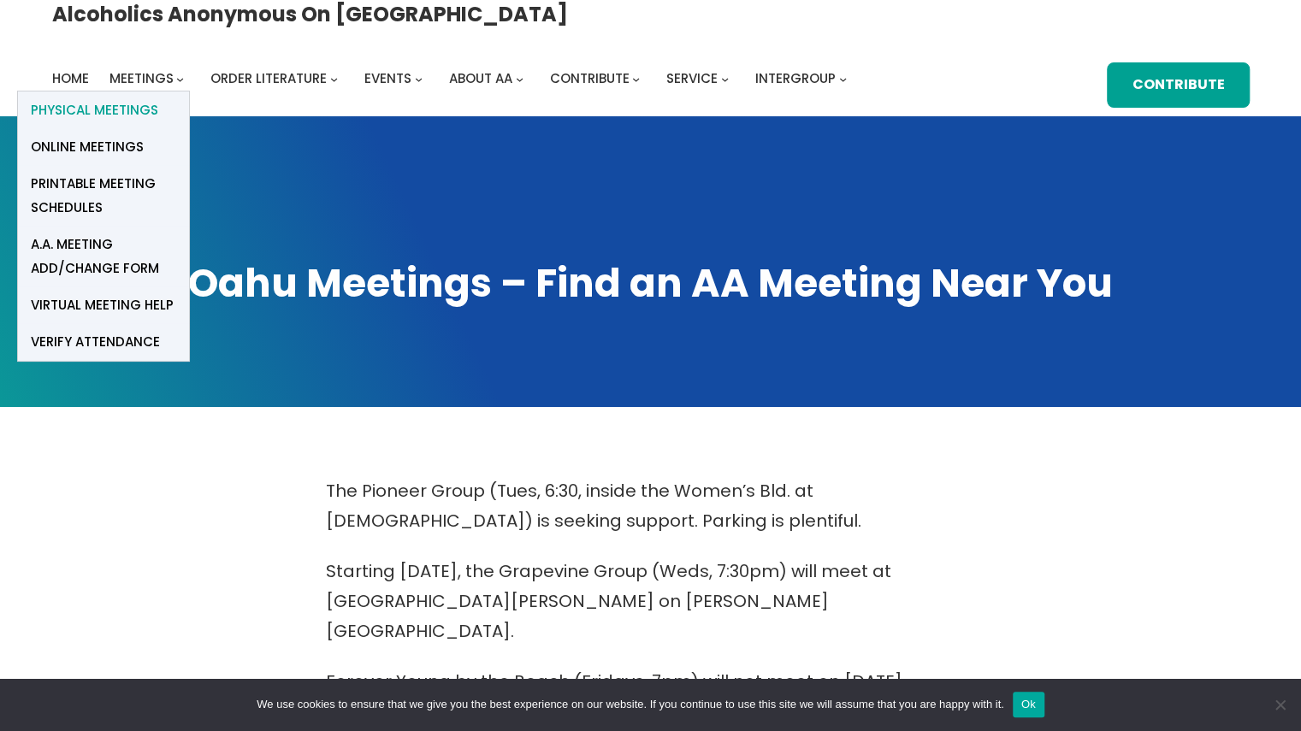 Image resolution: width=1301 pixels, height=731 pixels. What do you see at coordinates (141, 78) in the screenshot?
I see `span: Meetings` at bounding box center [141, 78].